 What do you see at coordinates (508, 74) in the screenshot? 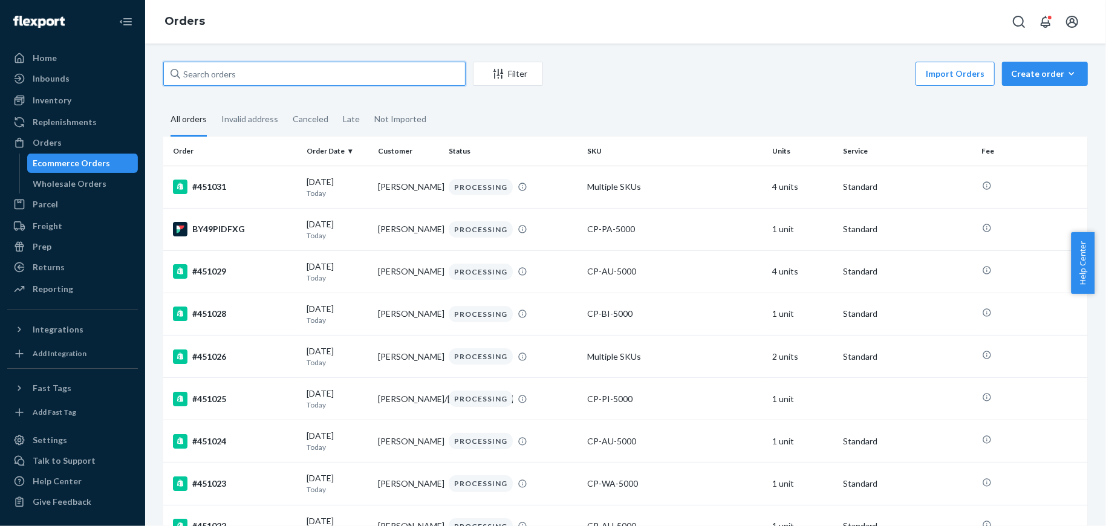
I see `button: Filter` at bounding box center [508, 74].